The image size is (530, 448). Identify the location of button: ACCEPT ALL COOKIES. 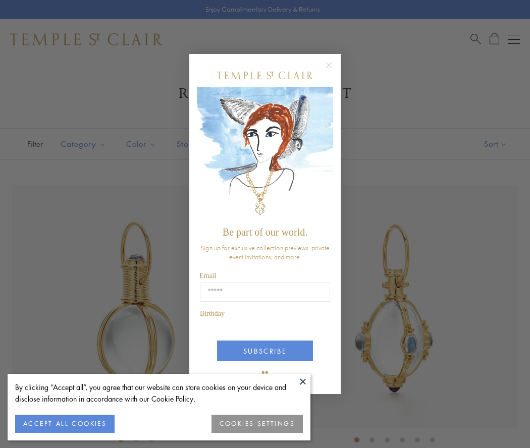
(65, 424).